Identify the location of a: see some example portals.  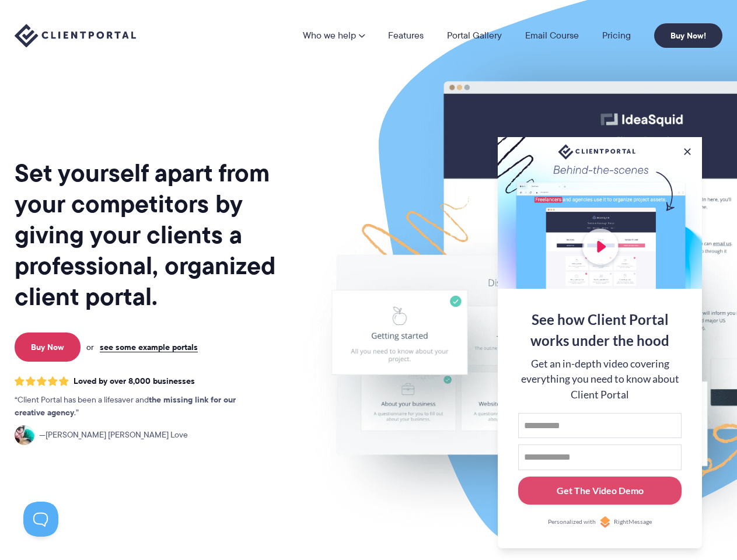
(149, 347).